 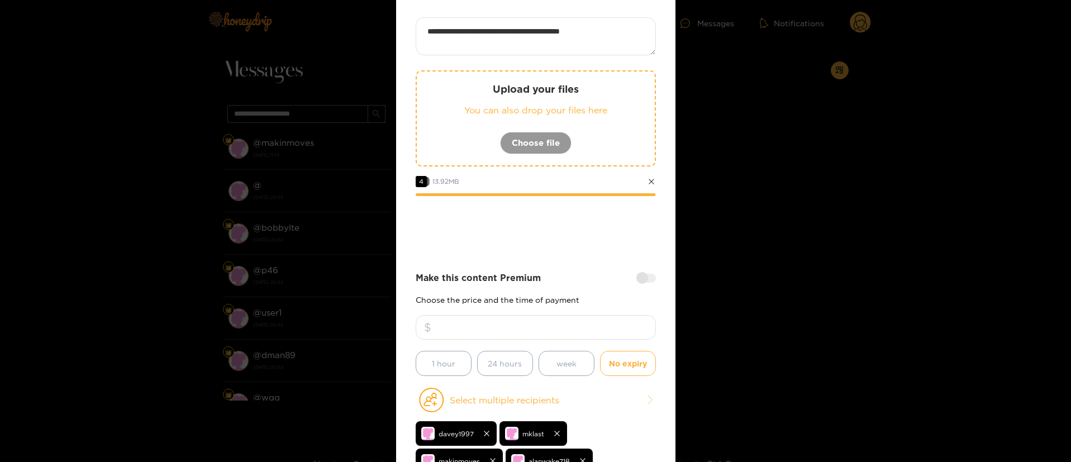 I want to click on button: 24 hours, so click(x=505, y=363).